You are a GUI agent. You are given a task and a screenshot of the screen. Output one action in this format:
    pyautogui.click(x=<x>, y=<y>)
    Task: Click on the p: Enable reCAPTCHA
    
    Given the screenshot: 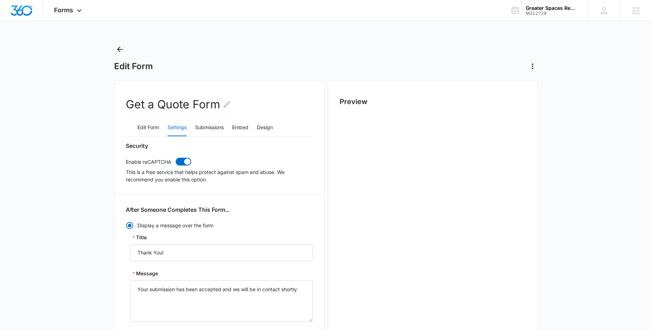 What is the action you would take?
    pyautogui.click(x=148, y=162)
    